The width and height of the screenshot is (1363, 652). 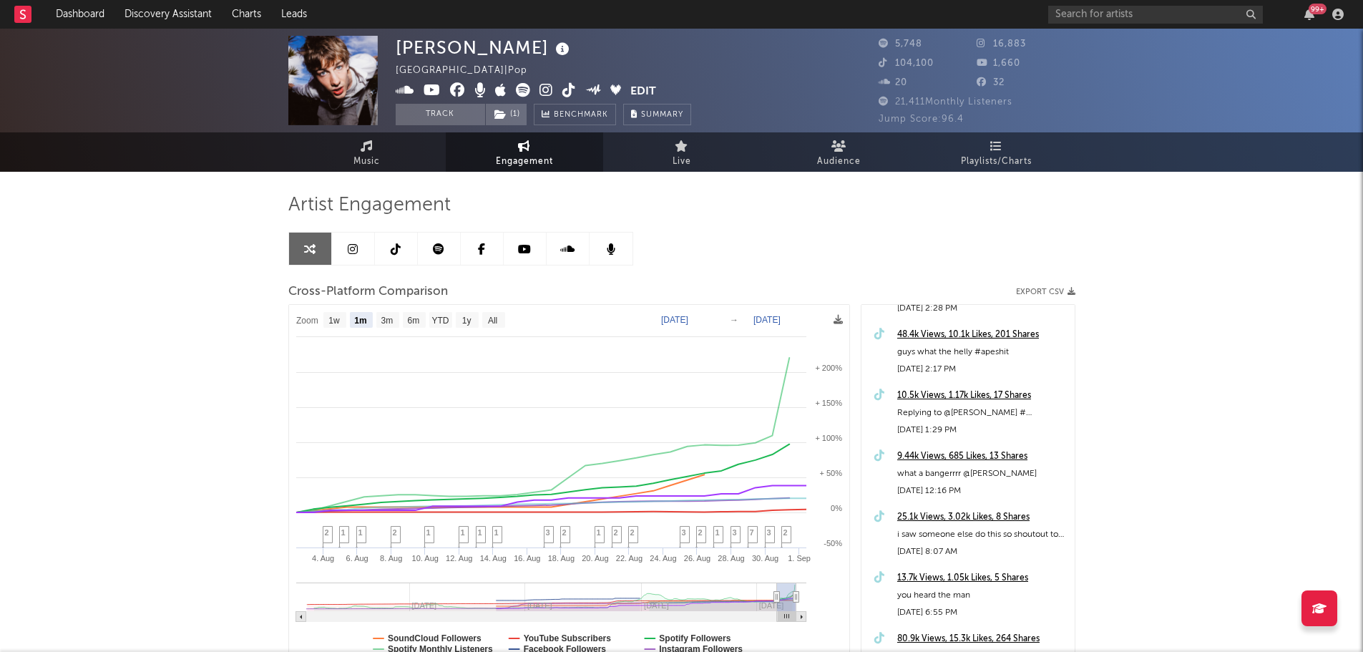 I want to click on button: 99+, so click(x=1309, y=14).